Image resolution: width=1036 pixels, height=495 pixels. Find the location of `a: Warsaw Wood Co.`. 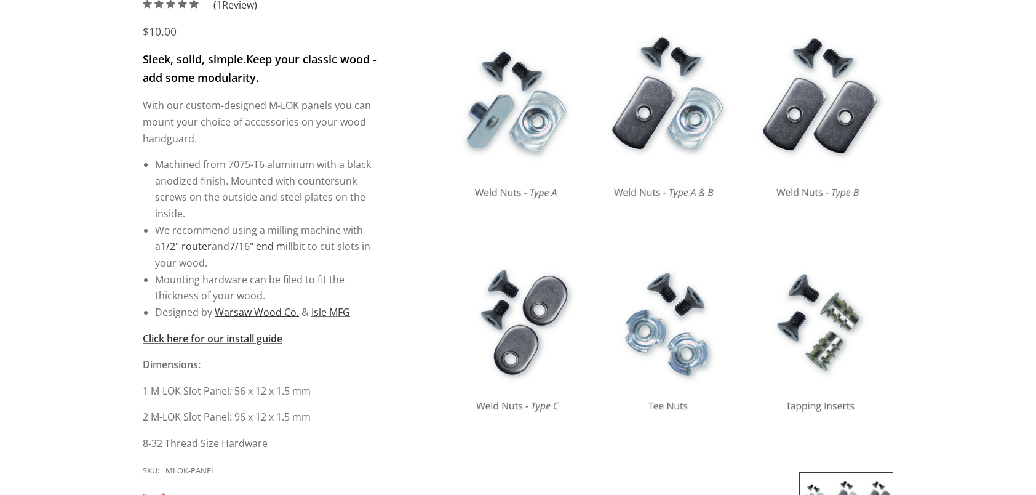

a: Warsaw Wood Co. is located at coordinates (257, 312).